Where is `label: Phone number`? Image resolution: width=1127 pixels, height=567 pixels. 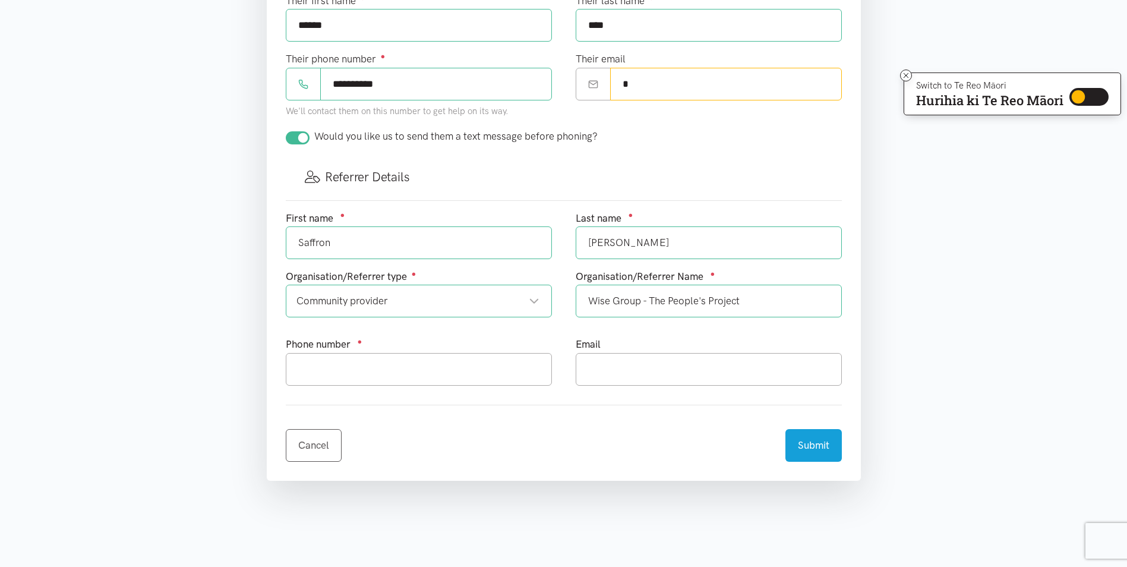 label: Phone number is located at coordinates (318, 344).